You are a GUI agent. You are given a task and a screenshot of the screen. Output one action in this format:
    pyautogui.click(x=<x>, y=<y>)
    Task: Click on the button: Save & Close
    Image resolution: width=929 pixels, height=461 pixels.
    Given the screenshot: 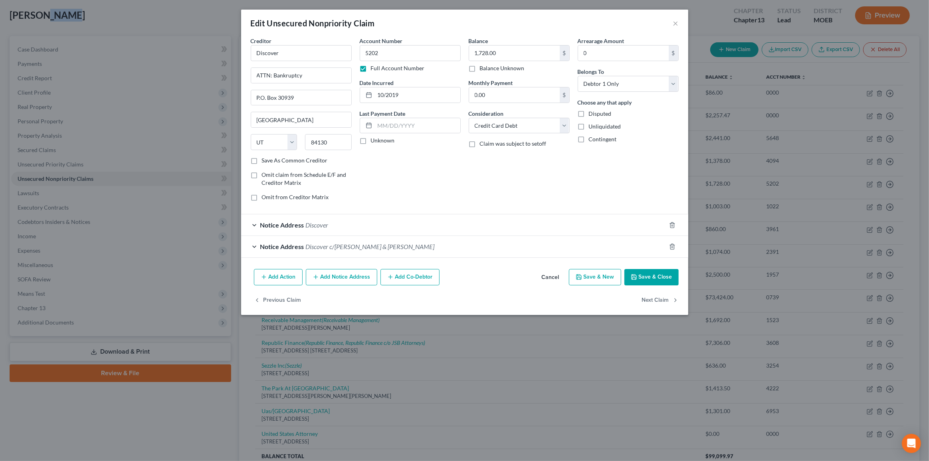 What is the action you would take?
    pyautogui.click(x=651, y=277)
    